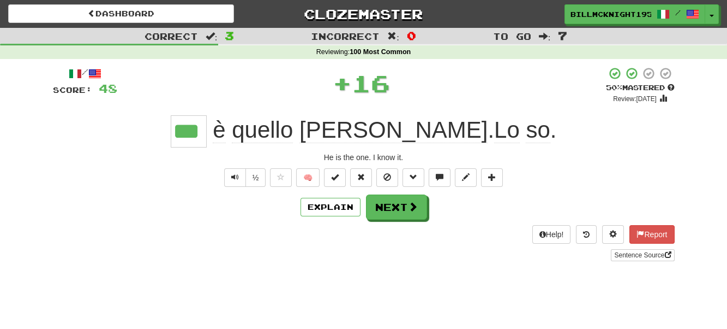 The width and height of the screenshot is (727, 329). I want to click on span: 0, so click(411, 35).